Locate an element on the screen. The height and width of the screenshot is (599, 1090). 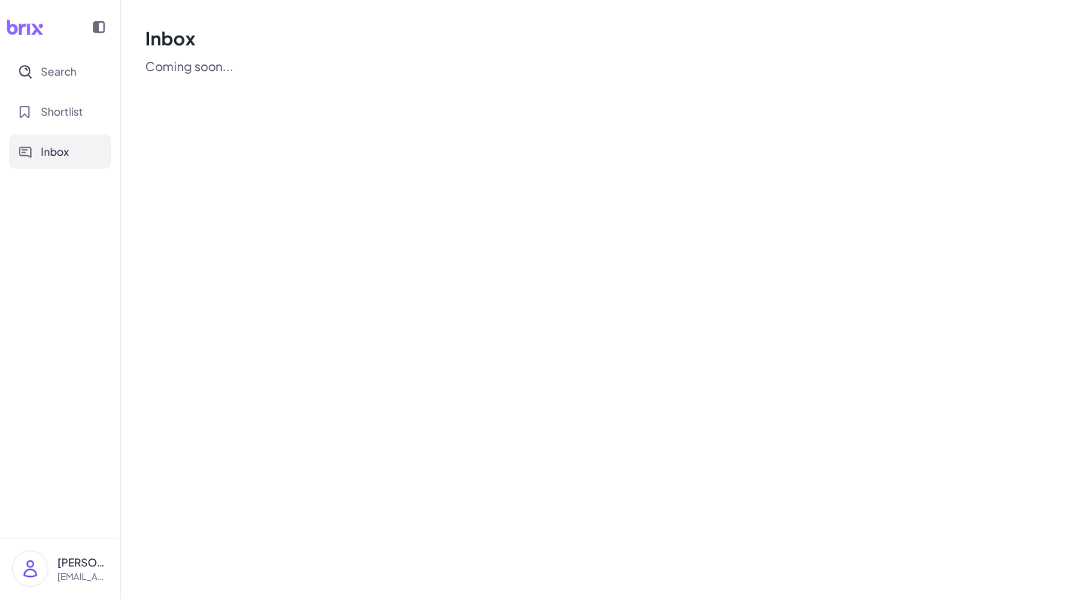
button: Inbox is located at coordinates (60, 151).